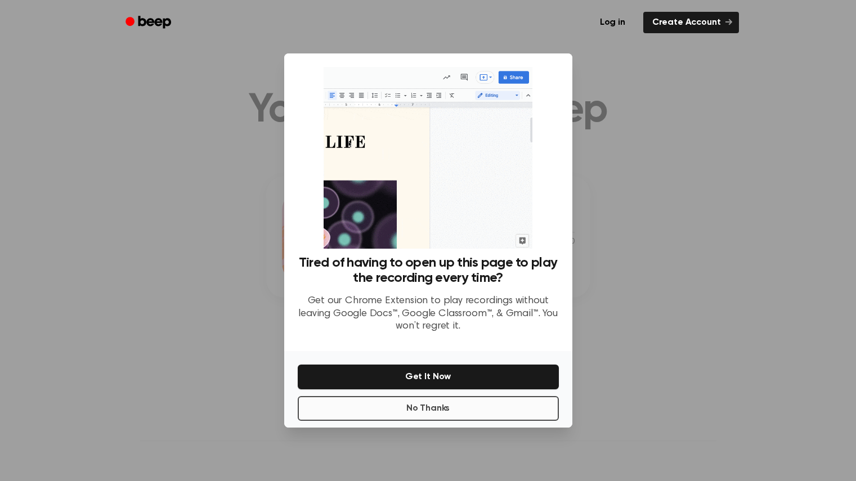 This screenshot has height=481, width=856. What do you see at coordinates (428, 158) in the screenshot?
I see `img: Beep extension in action` at bounding box center [428, 158].